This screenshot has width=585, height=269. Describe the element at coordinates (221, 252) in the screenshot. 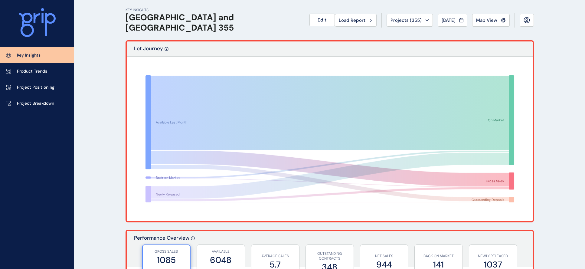

I see `p: AVAILABLE` at that location.